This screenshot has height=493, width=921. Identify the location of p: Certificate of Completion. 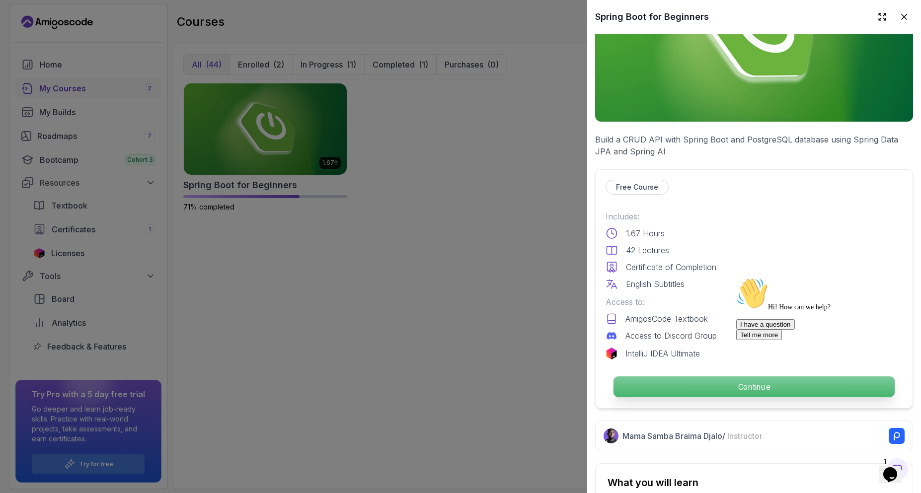
(671, 267).